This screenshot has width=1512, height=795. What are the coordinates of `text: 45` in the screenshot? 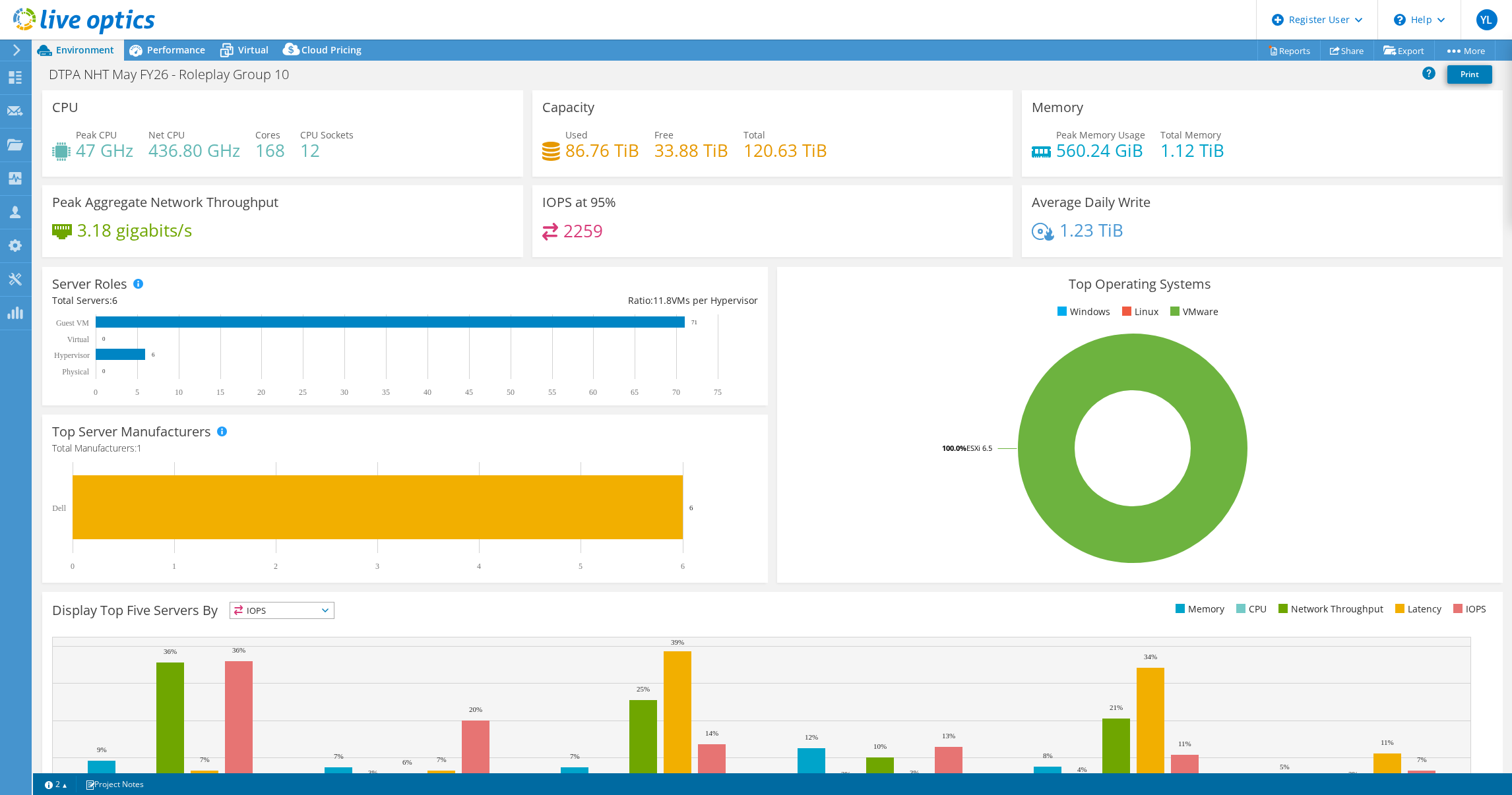 It's located at (469, 393).